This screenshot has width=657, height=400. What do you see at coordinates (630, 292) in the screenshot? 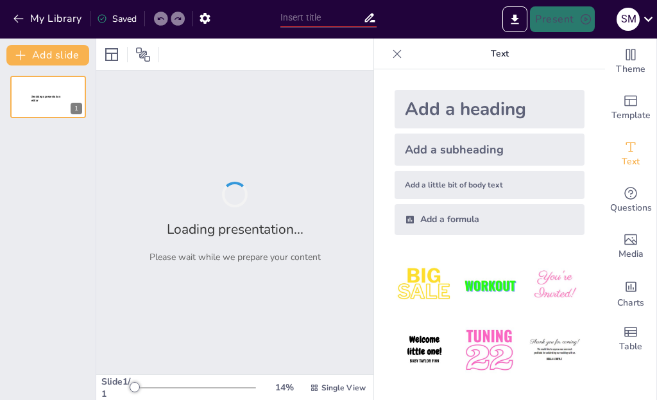
I see `div: Add charts and graphs` at bounding box center [630, 292].